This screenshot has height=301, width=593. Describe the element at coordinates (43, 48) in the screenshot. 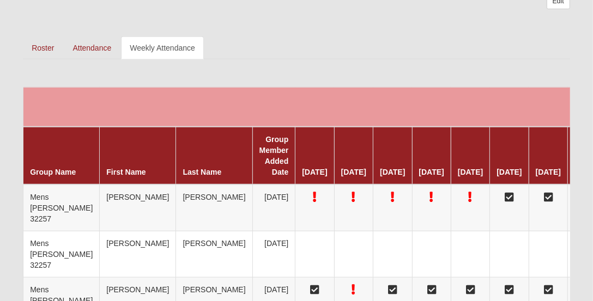

I see `a: Roster` at that location.